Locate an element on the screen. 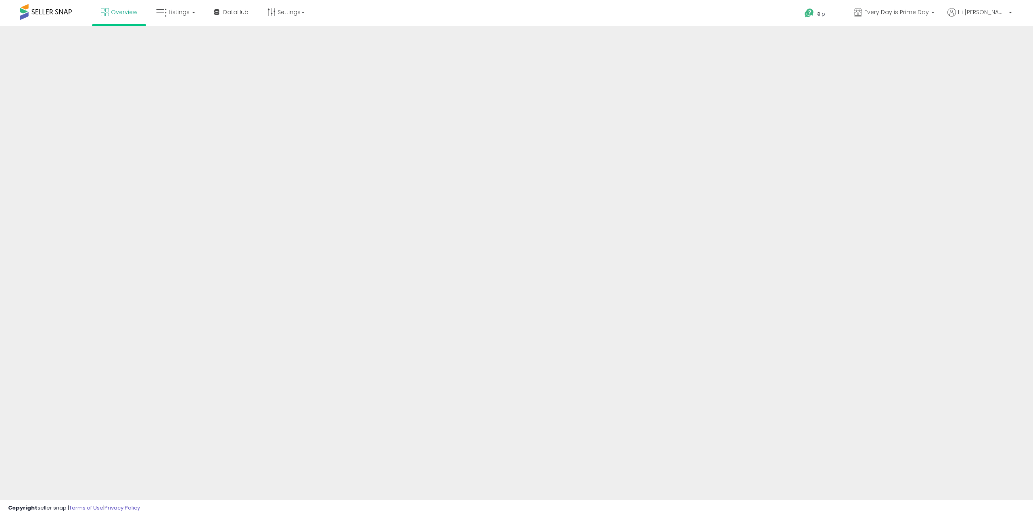 Image resolution: width=1033 pixels, height=516 pixels. span: Overview is located at coordinates (124, 12).